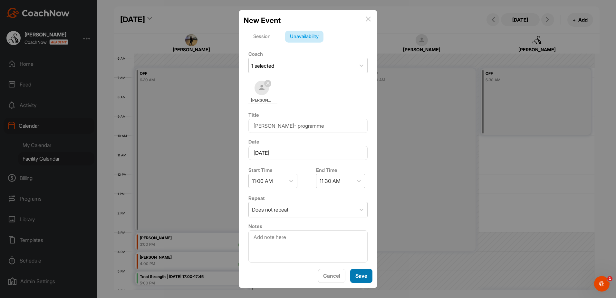  Describe the element at coordinates (331, 275) in the screenshot. I see `button: Cancel` at that location.